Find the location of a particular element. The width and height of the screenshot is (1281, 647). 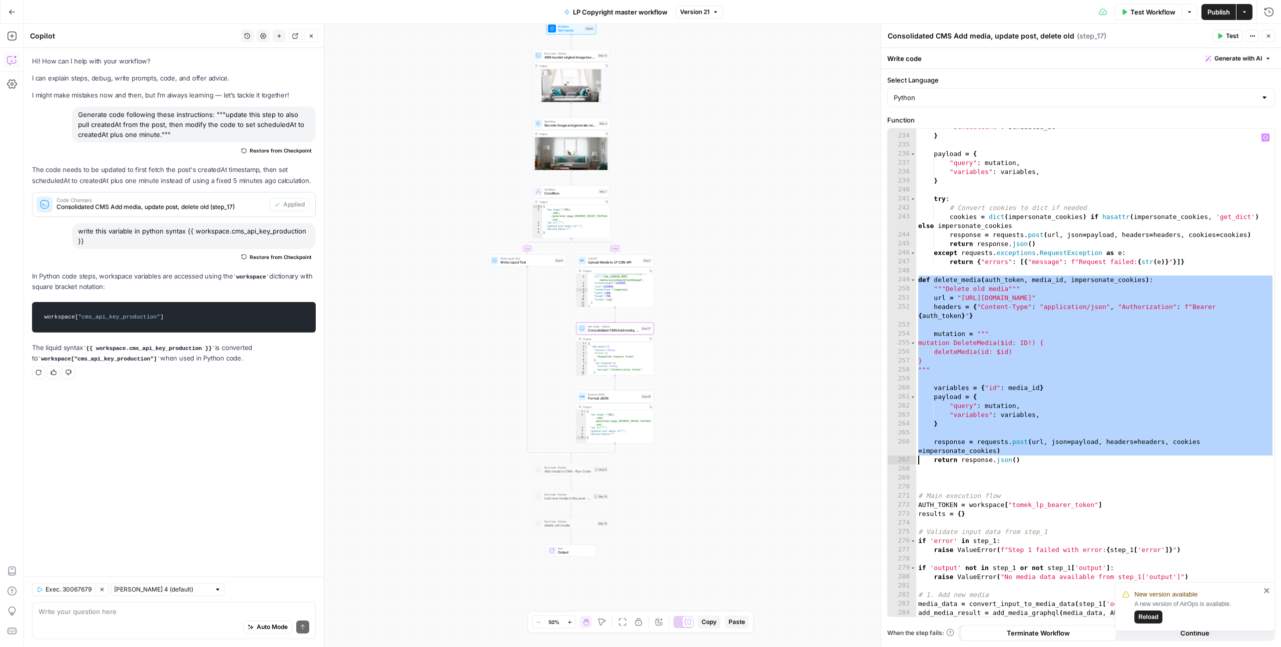

span: Reload is located at coordinates (1148, 617).